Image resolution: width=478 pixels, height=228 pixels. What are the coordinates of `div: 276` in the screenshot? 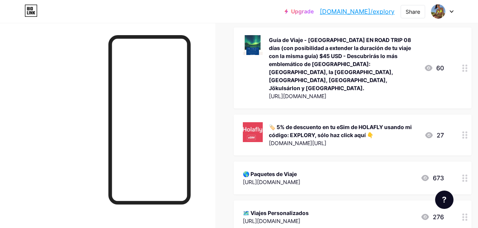 It's located at (432, 217).